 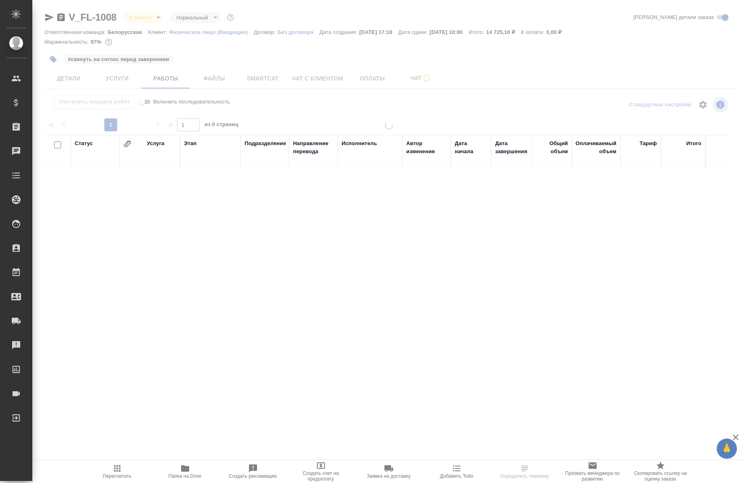 What do you see at coordinates (185, 472) in the screenshot?
I see `button: Папка на Drive` at bounding box center [185, 472].